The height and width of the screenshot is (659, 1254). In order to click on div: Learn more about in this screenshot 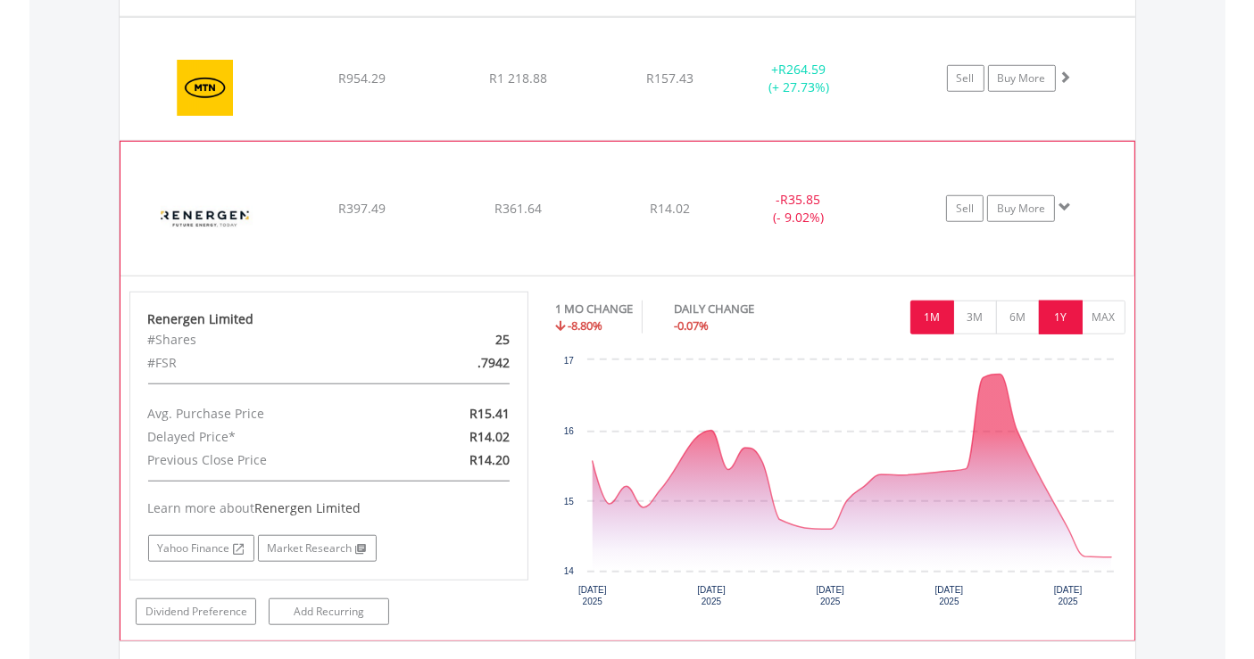, I will do `click(329, 509)`.